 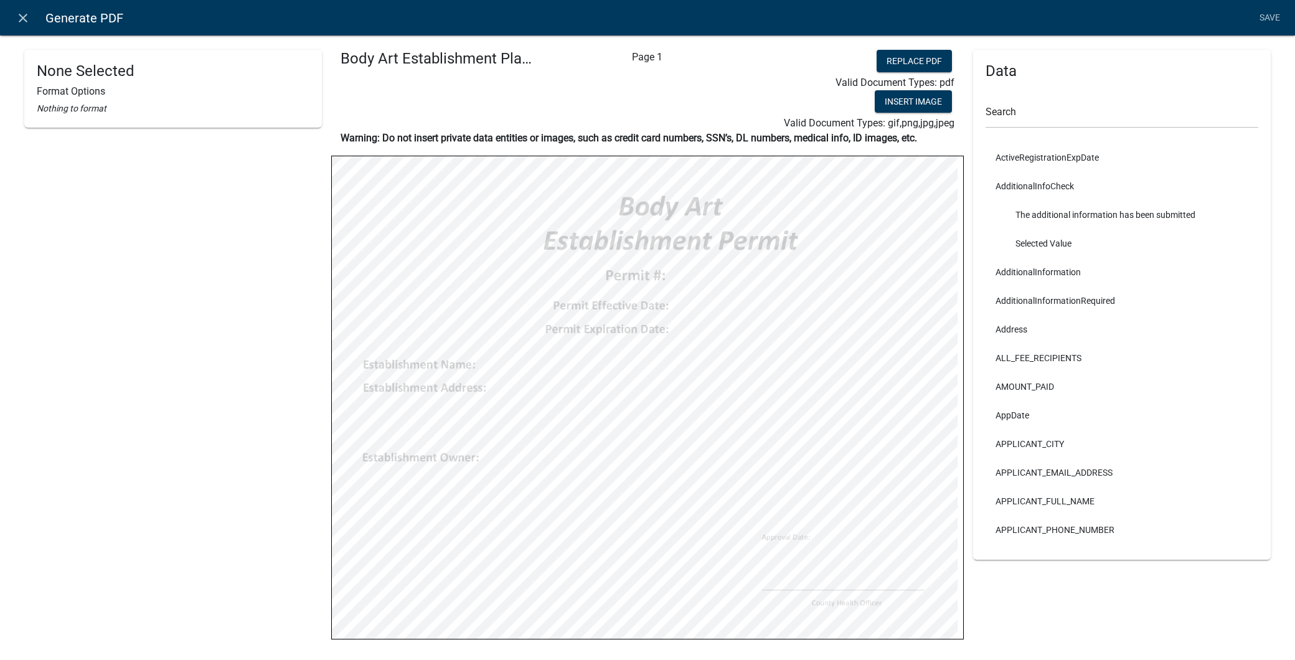 What do you see at coordinates (895, 82) in the screenshot?
I see `span: Valid Document Types: pdf` at bounding box center [895, 82].